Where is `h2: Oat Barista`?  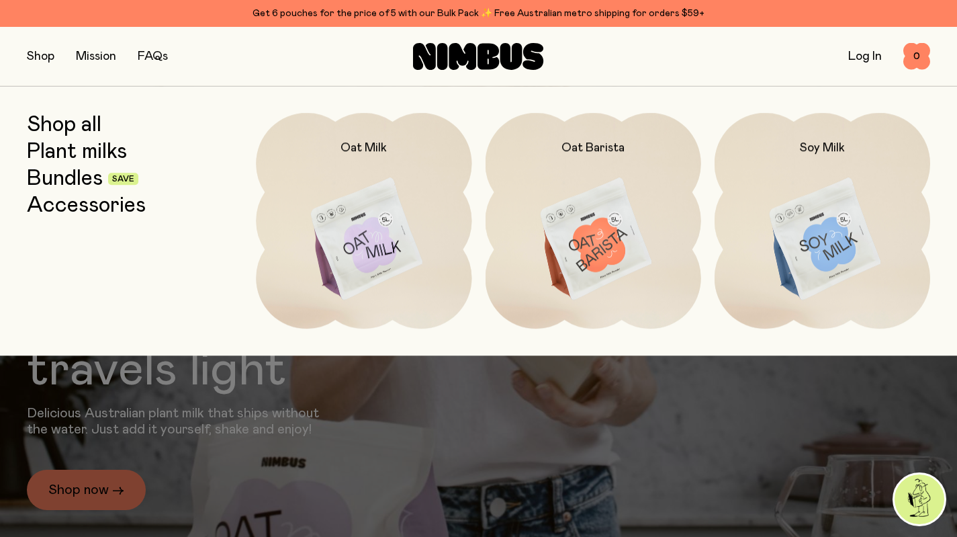
h2: Oat Barista is located at coordinates (593, 148).